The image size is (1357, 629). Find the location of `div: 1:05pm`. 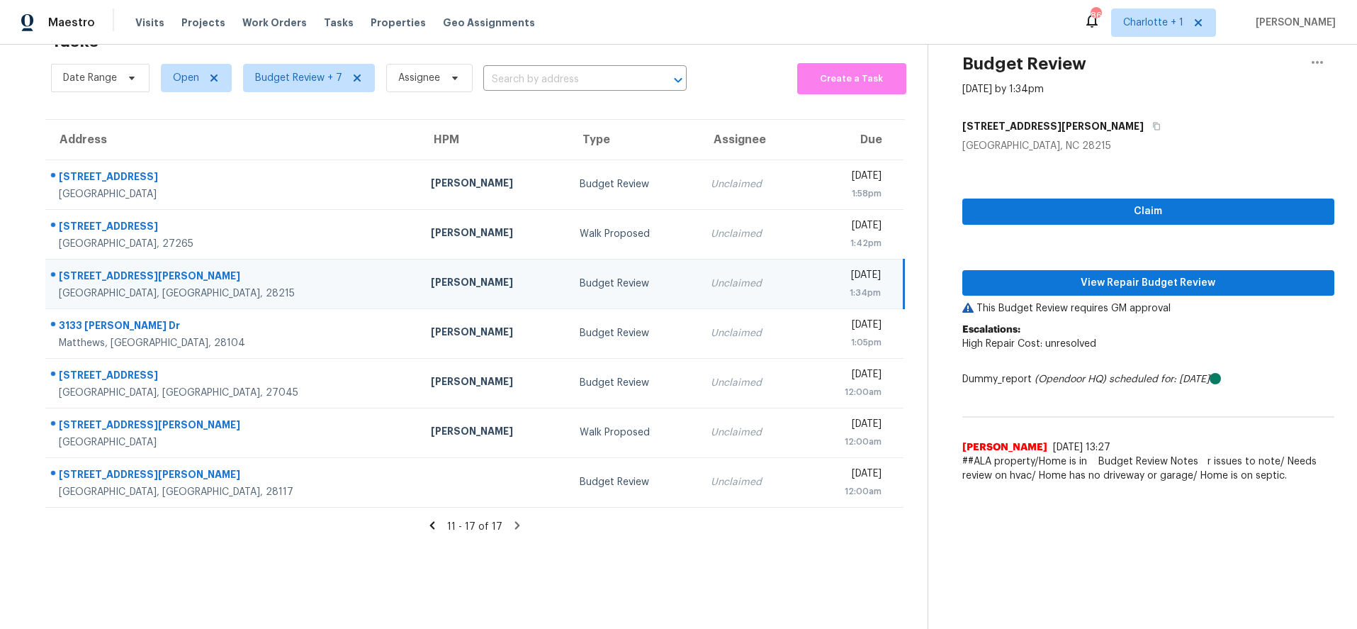

div: 1:05pm is located at coordinates (848, 342).